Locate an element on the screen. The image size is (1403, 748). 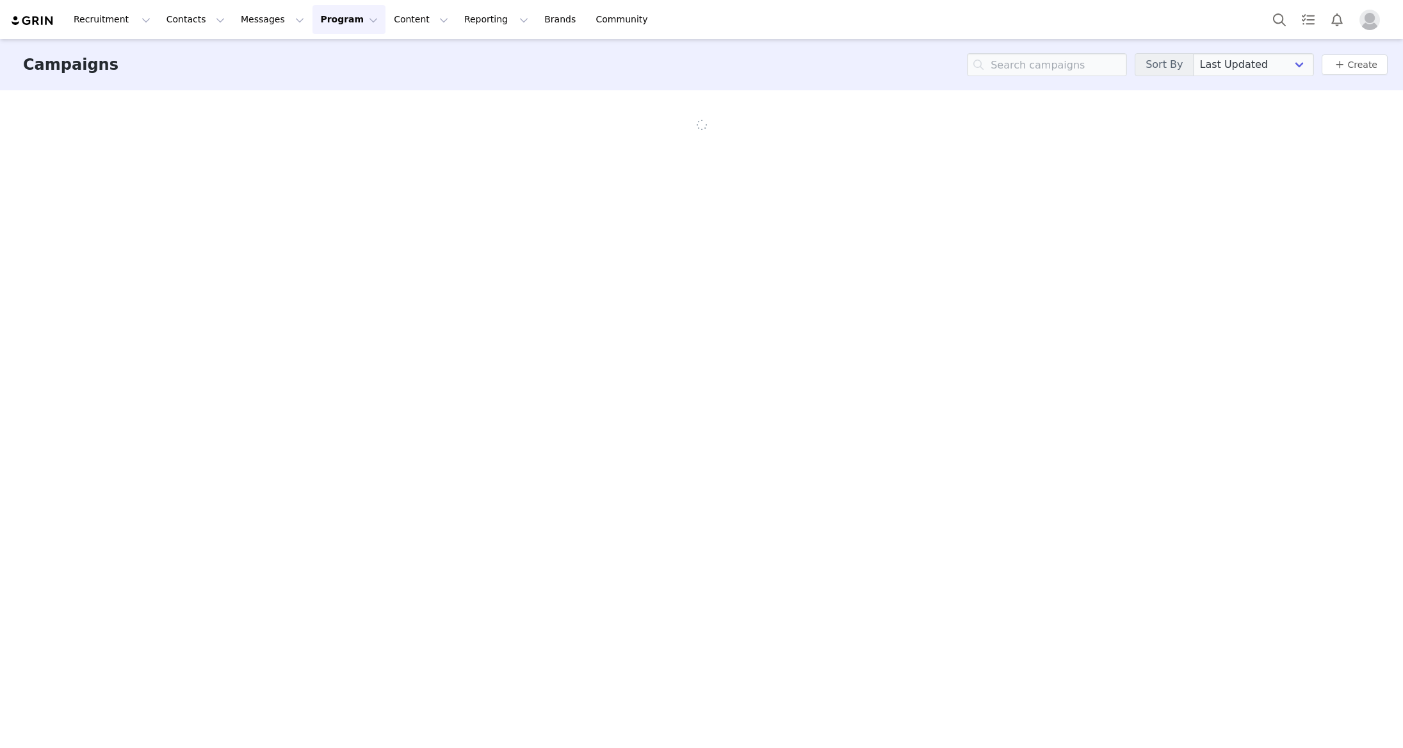
input: Search campaigns is located at coordinates (1047, 65).